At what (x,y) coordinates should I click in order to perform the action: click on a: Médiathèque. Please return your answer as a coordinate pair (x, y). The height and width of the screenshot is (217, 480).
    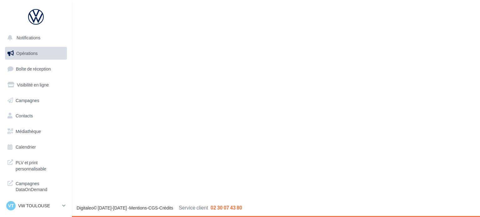
    Looking at the image, I should click on (36, 131).